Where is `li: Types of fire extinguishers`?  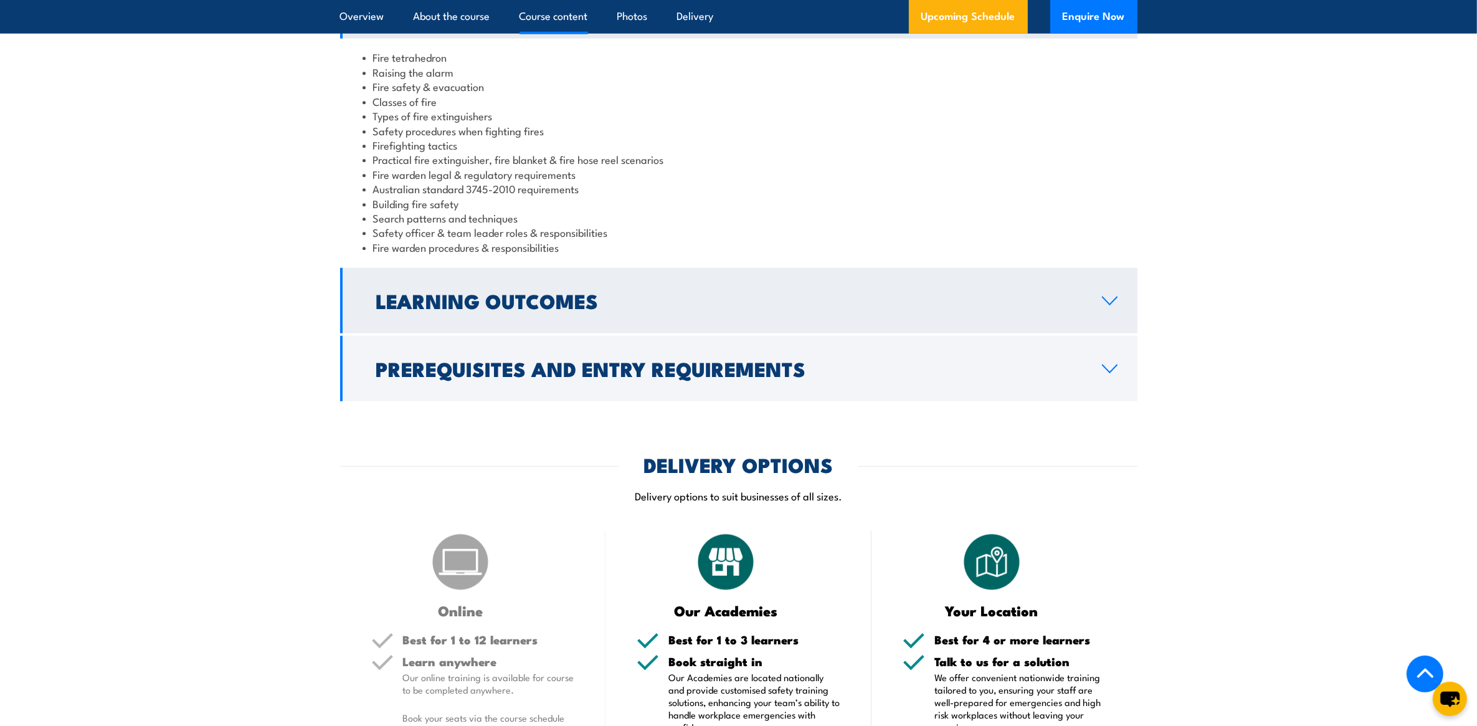 li: Types of fire extinguishers is located at coordinates (739, 115).